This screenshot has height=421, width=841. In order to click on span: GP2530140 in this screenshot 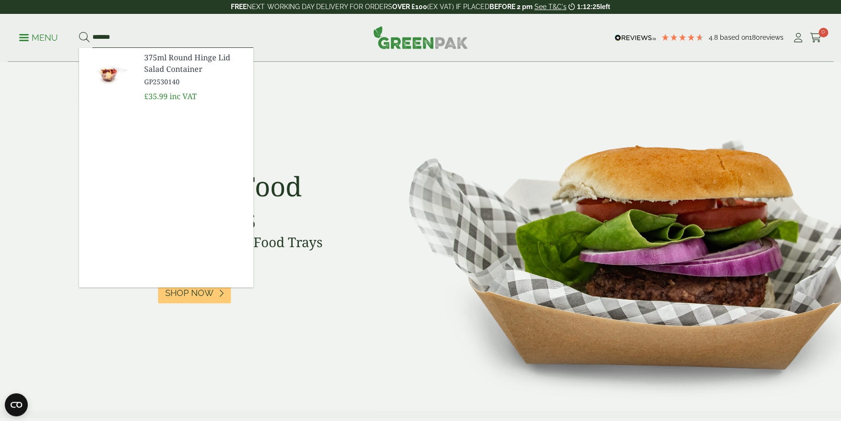, I will do `click(195, 81)`.